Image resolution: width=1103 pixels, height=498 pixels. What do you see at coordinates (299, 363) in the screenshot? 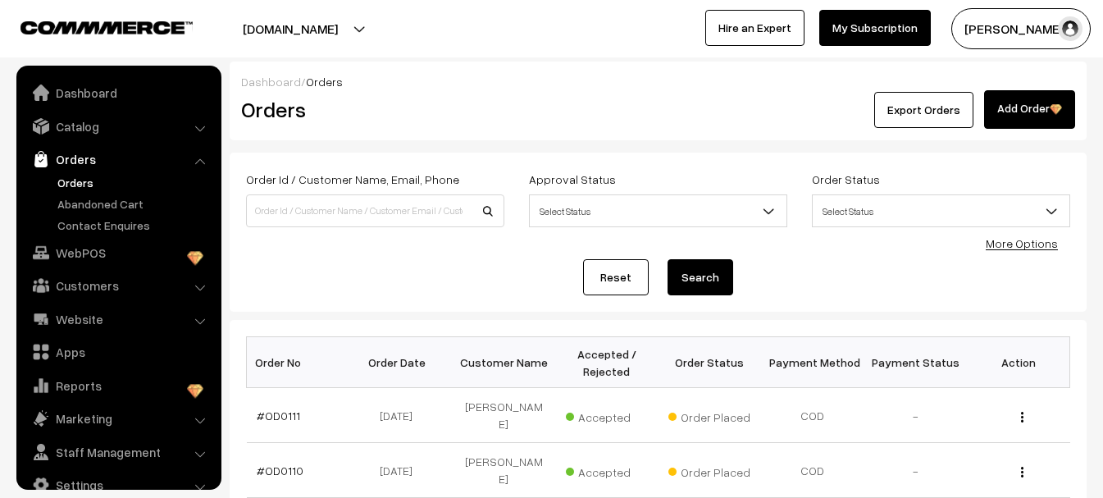
I see `th: Order No` at bounding box center [299, 363].